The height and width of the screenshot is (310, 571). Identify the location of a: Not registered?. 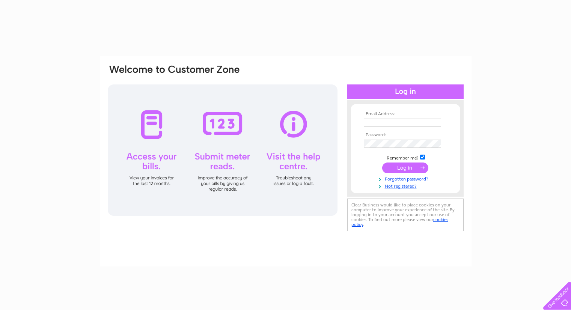
(406, 186).